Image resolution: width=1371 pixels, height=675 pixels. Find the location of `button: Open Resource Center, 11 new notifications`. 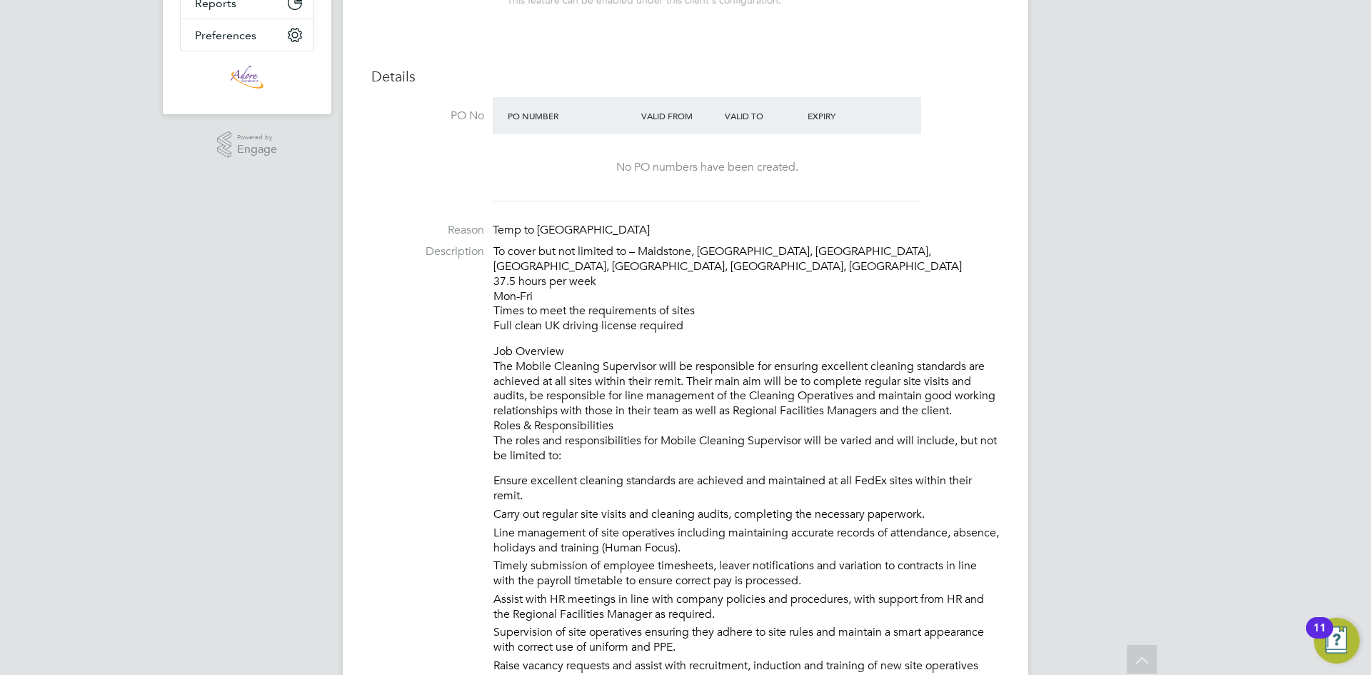

button: Open Resource Center, 11 new notifications is located at coordinates (1337, 641).